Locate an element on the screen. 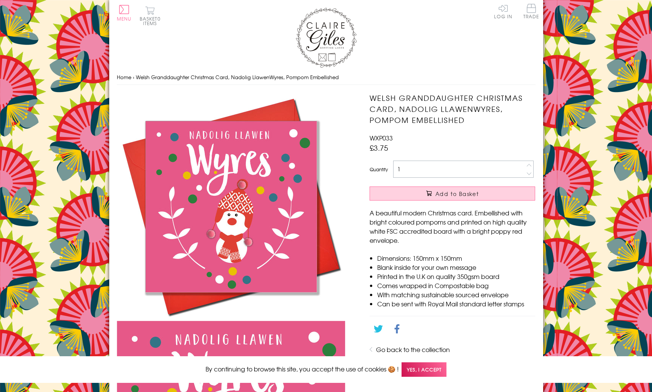  h1: Welsh Granddaughter Christmas Card, Nadolig LlawenWyres, Pompom Embellished is located at coordinates (452, 109).